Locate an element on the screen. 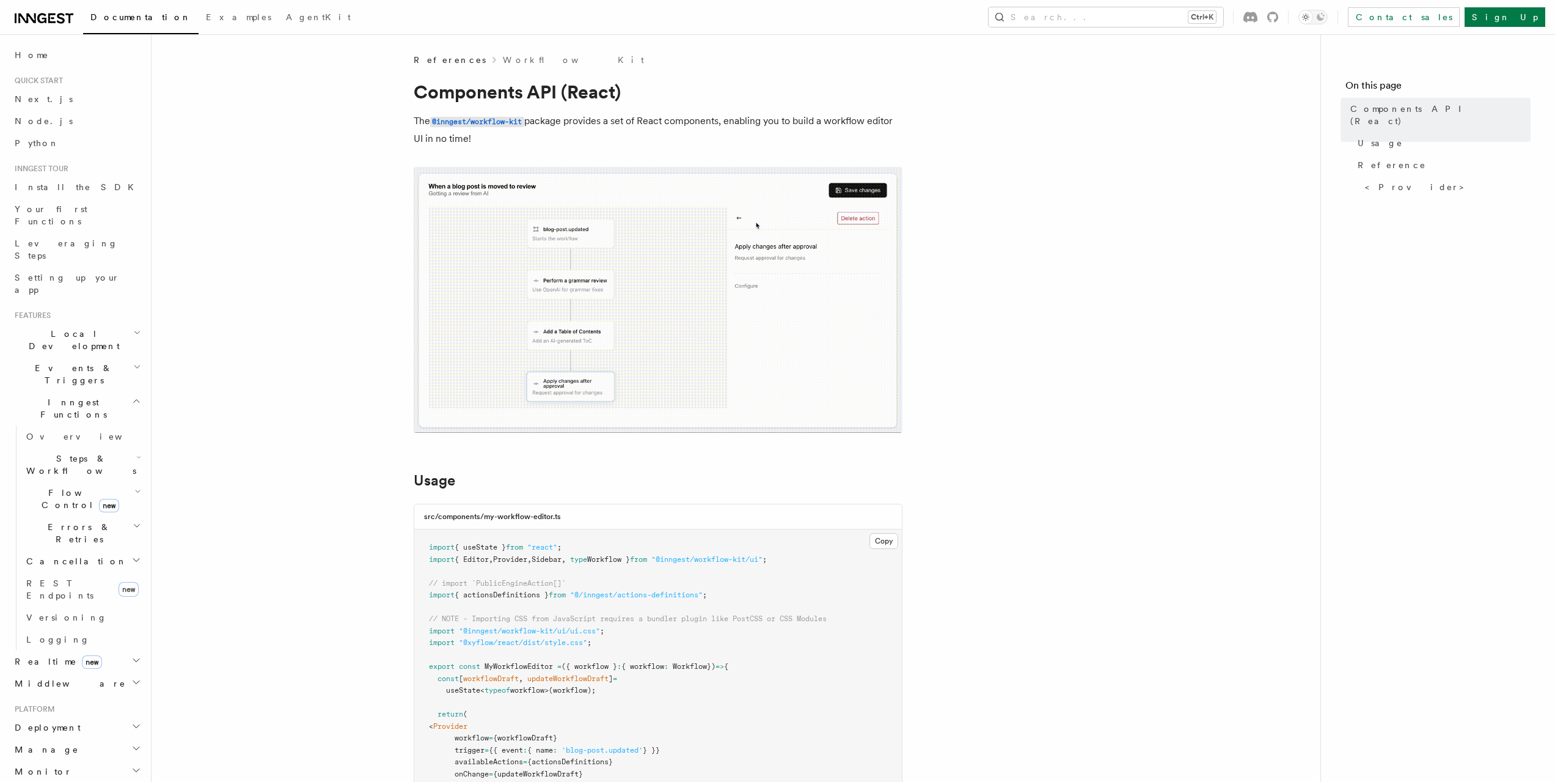  kbd: Ctrl+K is located at coordinates (1202, 17).